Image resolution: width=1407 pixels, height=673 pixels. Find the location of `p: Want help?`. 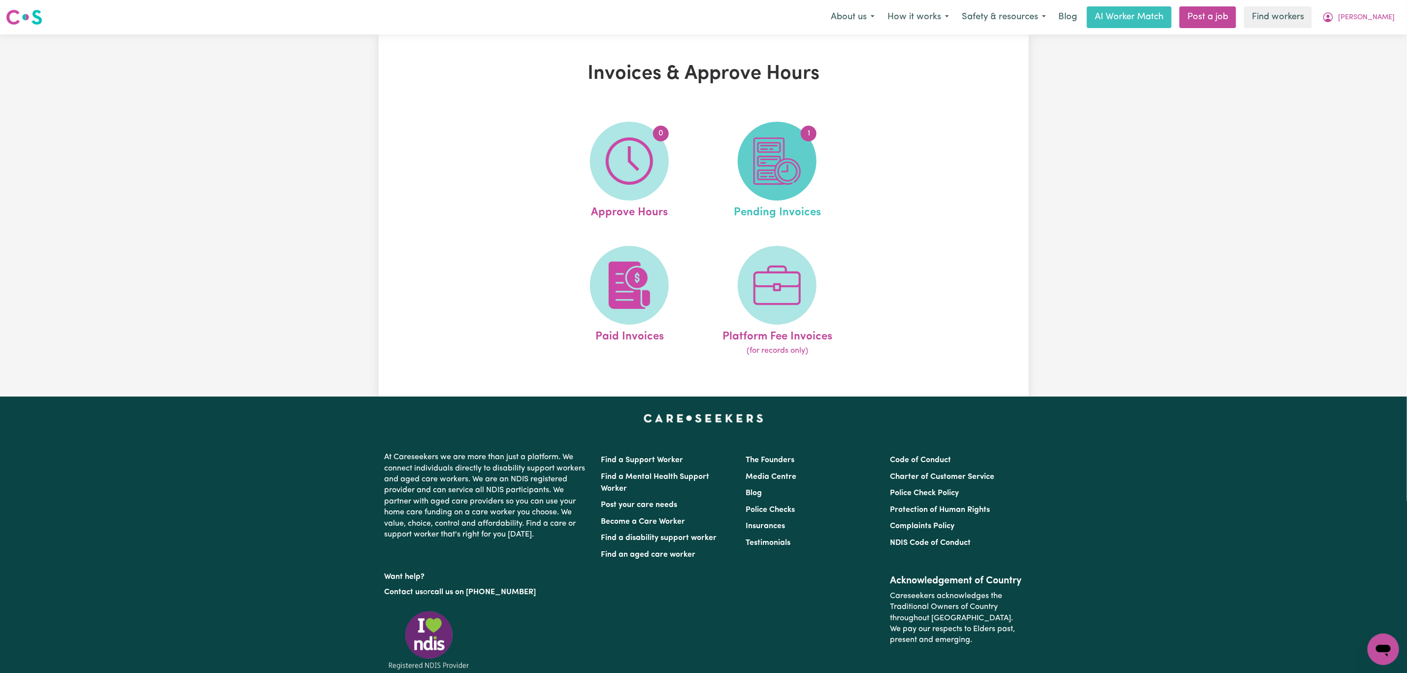

p: Want help? is located at coordinates (487, 575).